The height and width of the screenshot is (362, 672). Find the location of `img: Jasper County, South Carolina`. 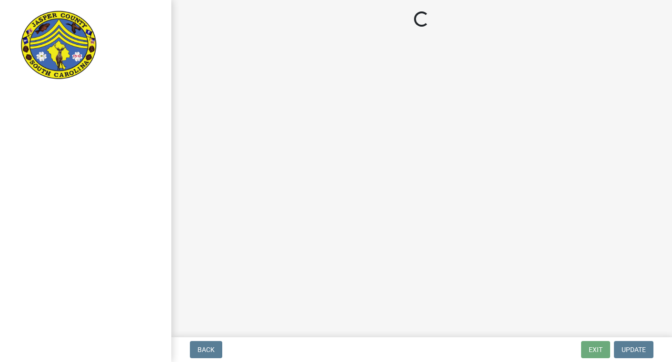

img: Jasper County, South Carolina is located at coordinates (59, 46).